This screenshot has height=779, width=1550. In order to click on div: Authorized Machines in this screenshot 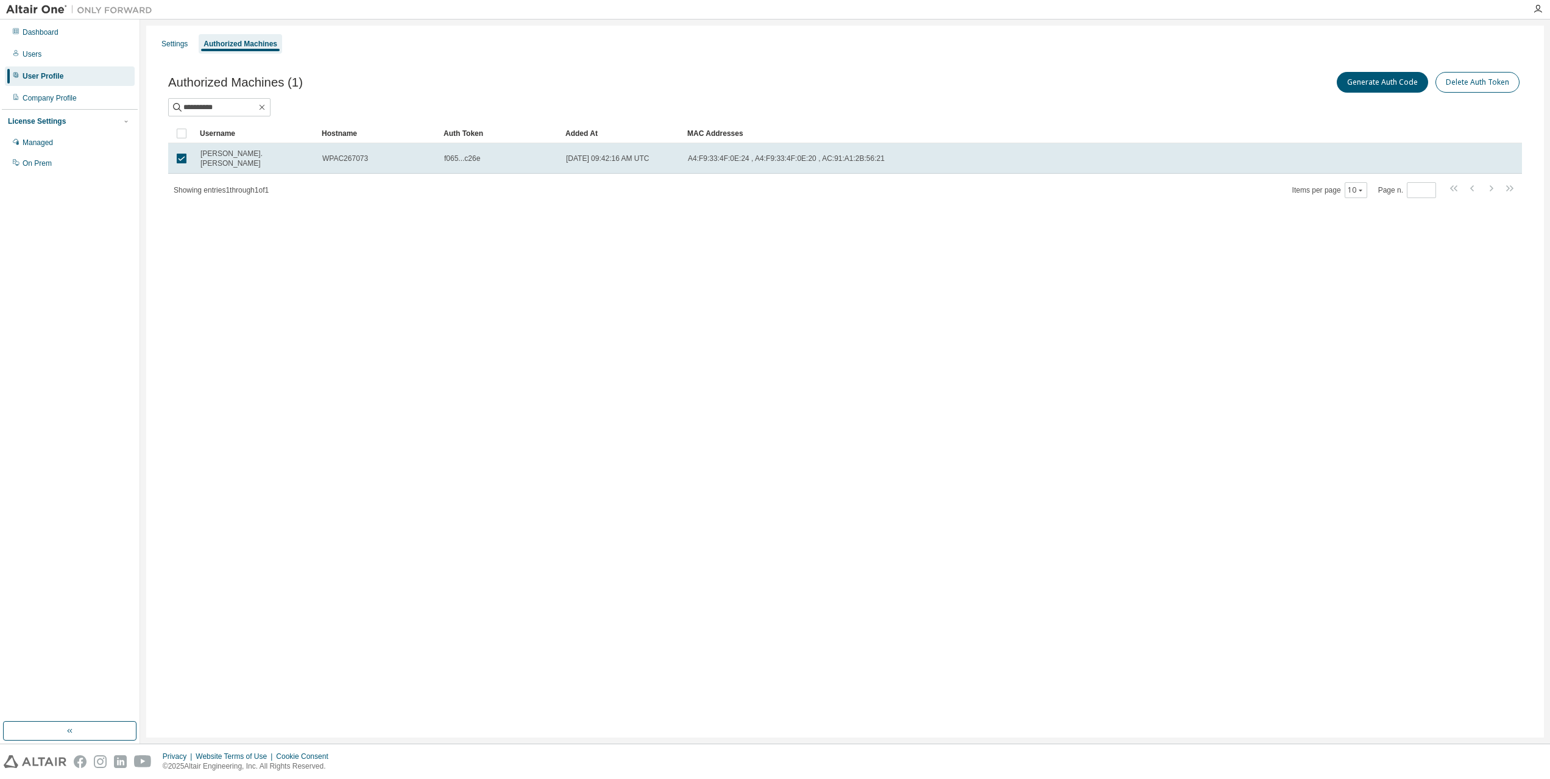, I will do `click(240, 44)`.